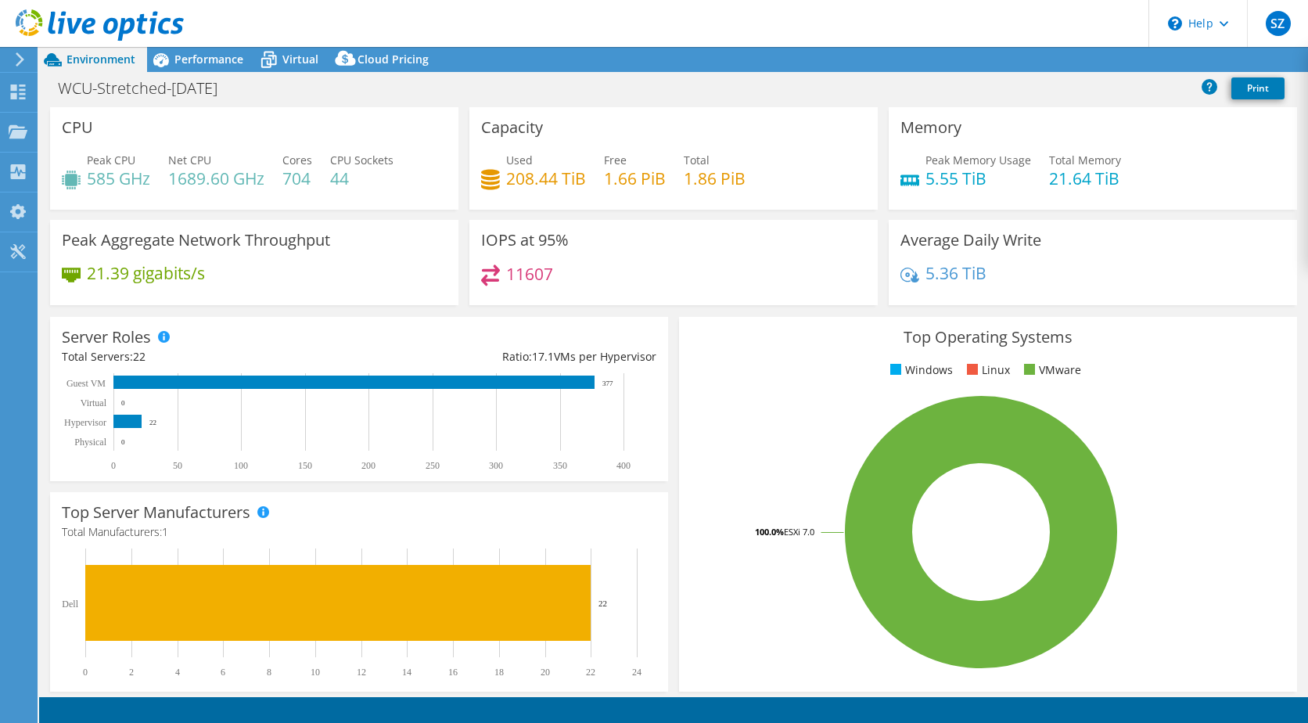 Image resolution: width=1308 pixels, height=723 pixels. What do you see at coordinates (178, 465) in the screenshot?
I see `text: 50` at bounding box center [178, 465].